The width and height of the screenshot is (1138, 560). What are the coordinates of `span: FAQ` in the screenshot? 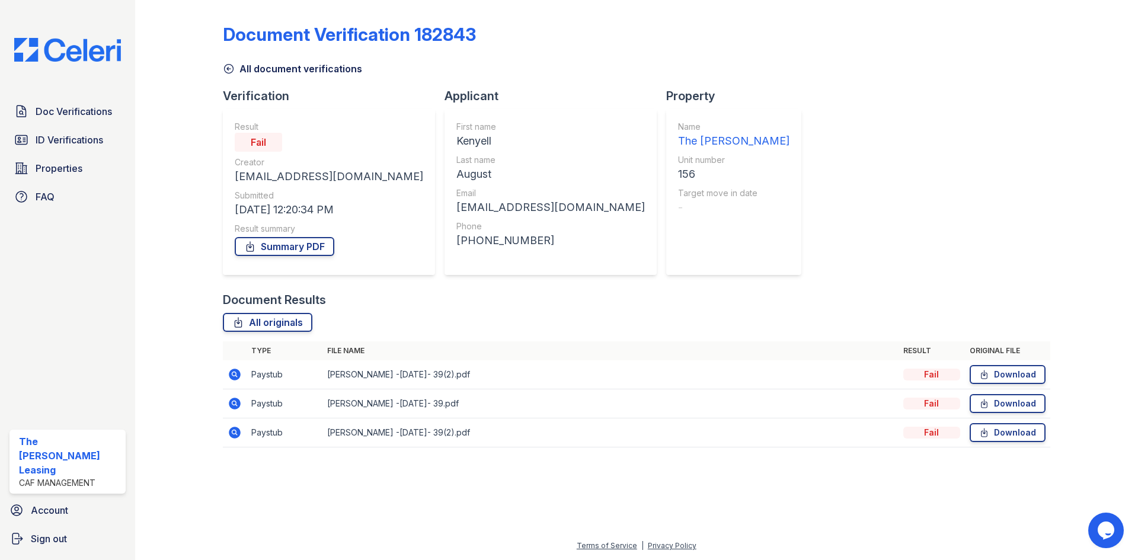 It's located at (45, 197).